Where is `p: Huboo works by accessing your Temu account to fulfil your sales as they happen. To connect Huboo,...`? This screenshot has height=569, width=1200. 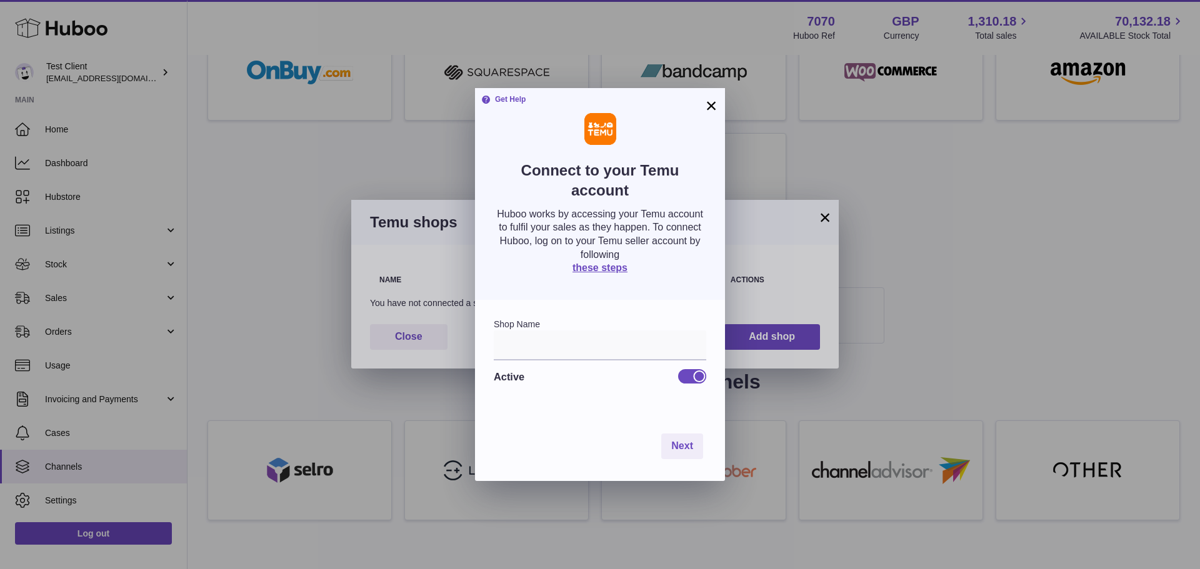 p: Huboo works by accessing your Temu account to fulfil your sales as they happen. To connect Huboo,... is located at coordinates (600, 234).